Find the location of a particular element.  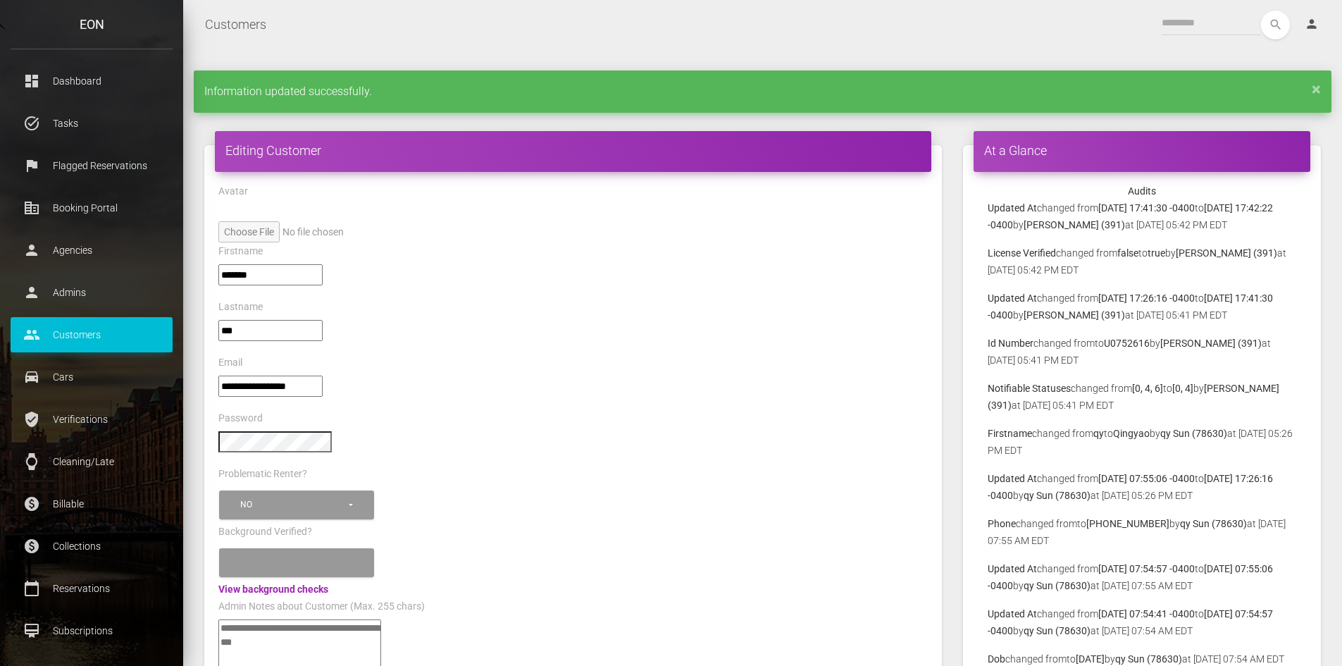

p: Dashboard is located at coordinates (92, 81).